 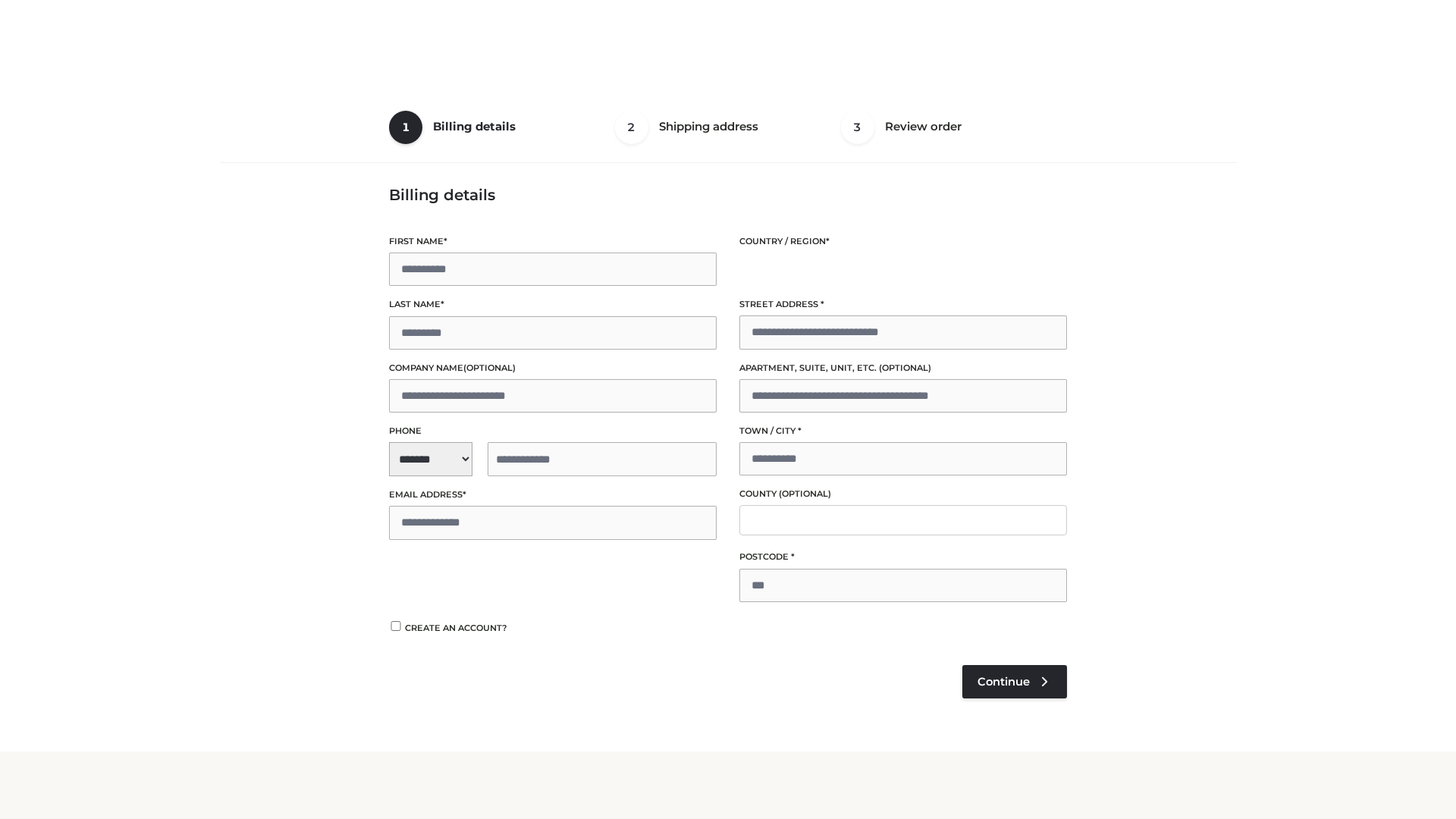 I want to click on label: First name, so click(x=553, y=241).